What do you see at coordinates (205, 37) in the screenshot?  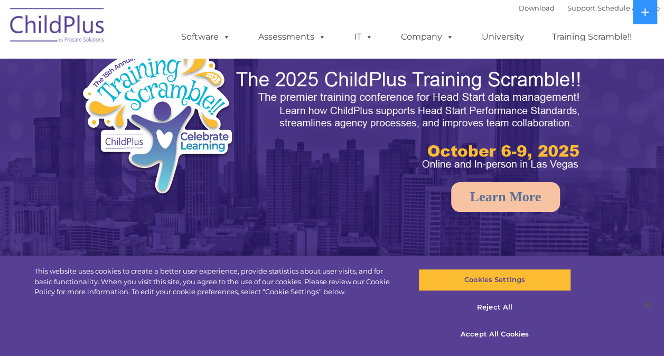 I see `a: Software` at bounding box center [205, 37].